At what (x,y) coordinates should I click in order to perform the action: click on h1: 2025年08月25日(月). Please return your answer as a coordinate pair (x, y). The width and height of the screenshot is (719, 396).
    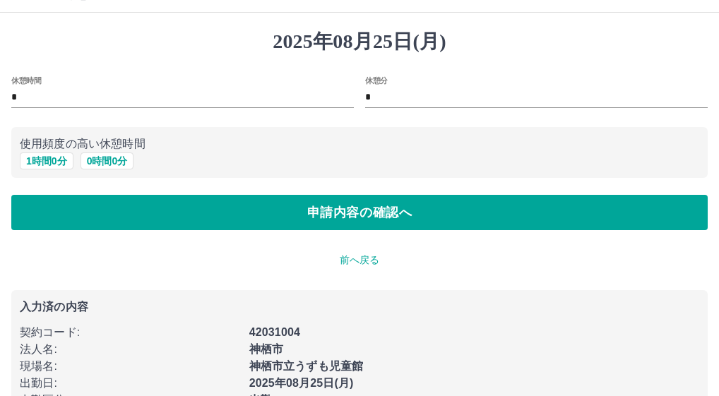
    Looking at the image, I should click on (359, 42).